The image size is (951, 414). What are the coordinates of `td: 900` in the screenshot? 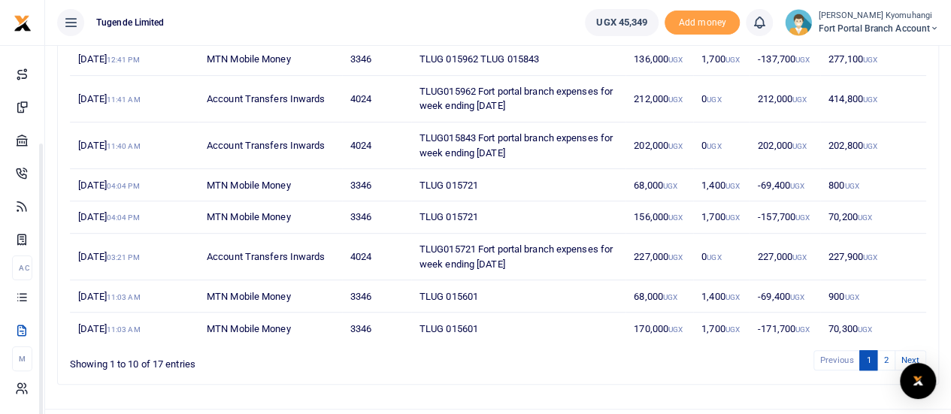 It's located at (873, 296).